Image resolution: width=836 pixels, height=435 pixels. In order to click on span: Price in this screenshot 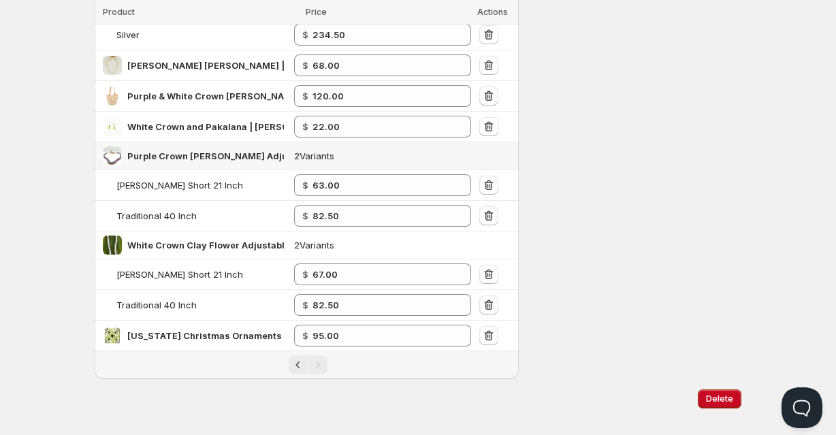, I will do `click(316, 12)`.